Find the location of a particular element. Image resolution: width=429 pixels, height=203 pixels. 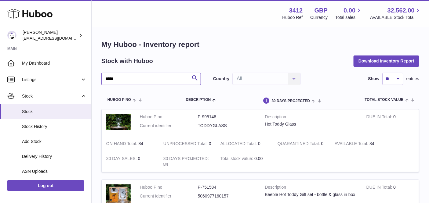

button: Download Inventory Report is located at coordinates (386, 61).